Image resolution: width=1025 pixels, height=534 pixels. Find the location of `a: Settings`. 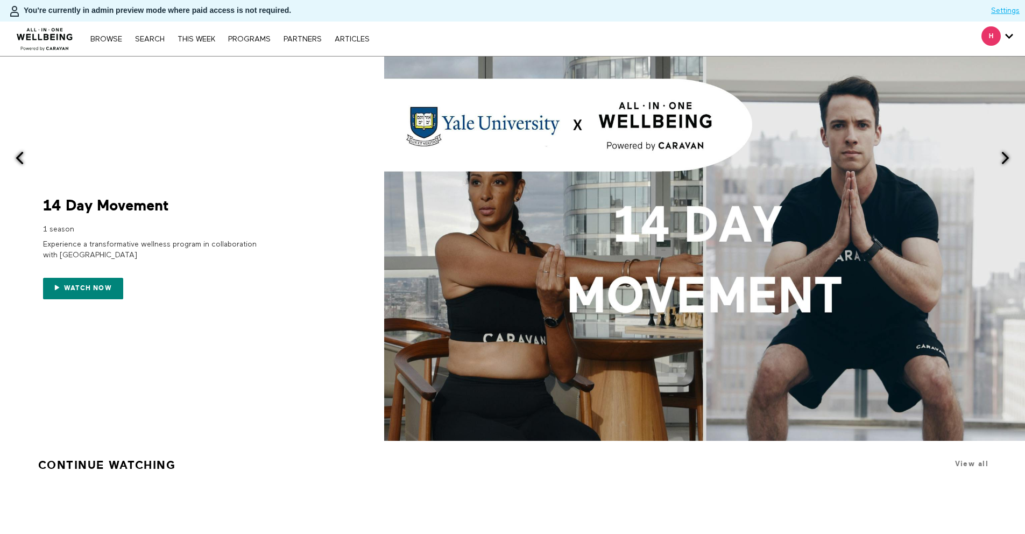

a: Settings is located at coordinates (1006, 11).